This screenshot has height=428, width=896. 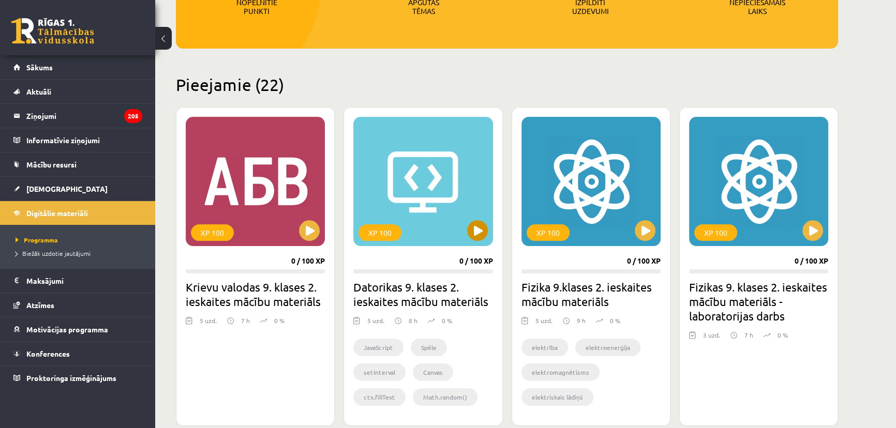 I want to click on a: Aktuāli, so click(x=78, y=92).